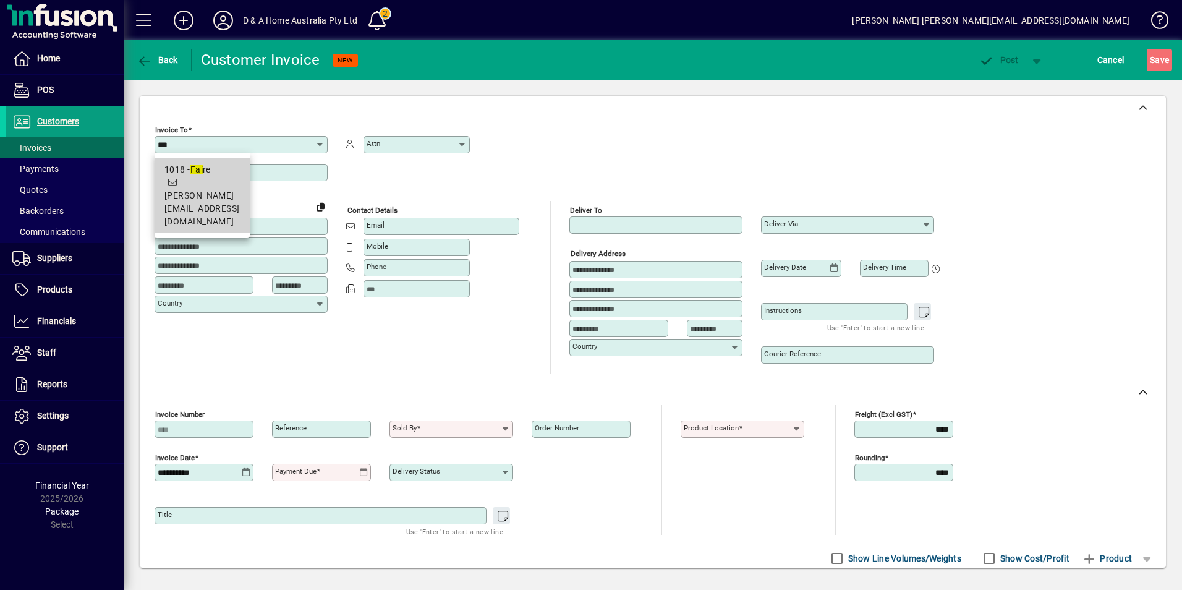 This screenshot has height=590, width=1182. What do you see at coordinates (58, 121) in the screenshot?
I see `span: Customers` at bounding box center [58, 121].